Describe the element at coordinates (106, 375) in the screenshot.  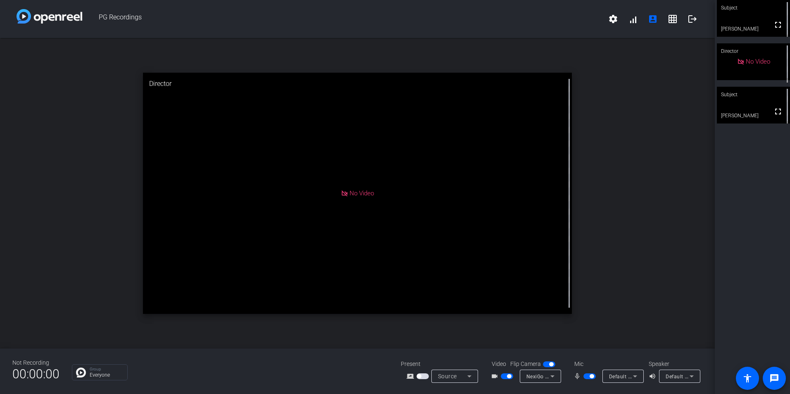
I see `p: Everyone` at that location.